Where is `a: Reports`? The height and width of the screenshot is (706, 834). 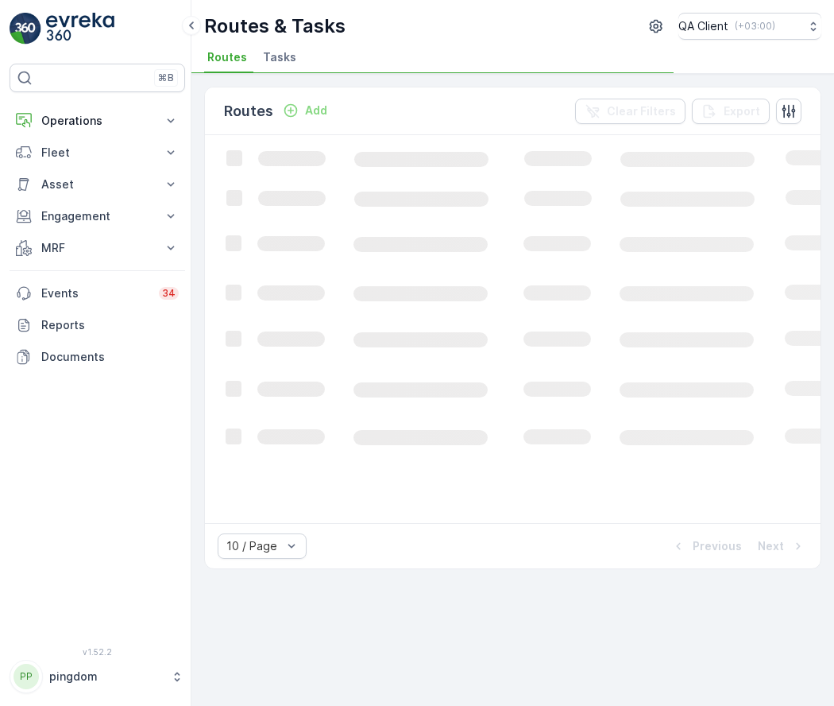
a: Reports is located at coordinates (97, 325).